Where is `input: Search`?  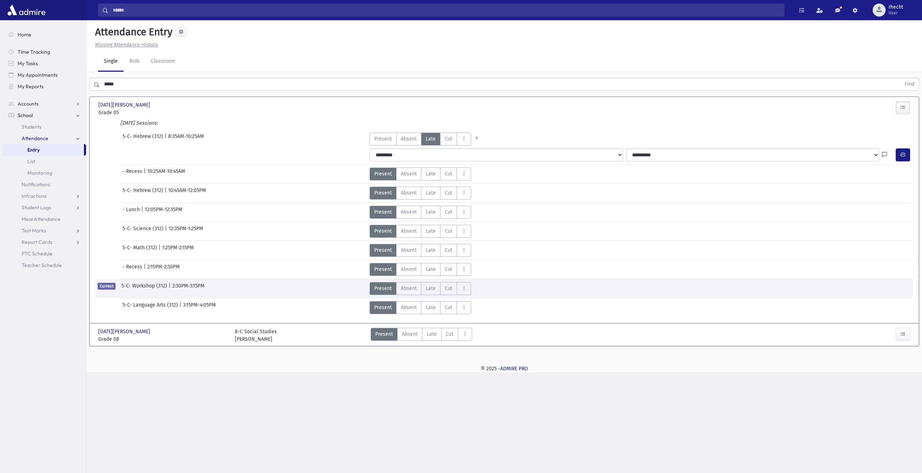
input: Search is located at coordinates (446, 10).